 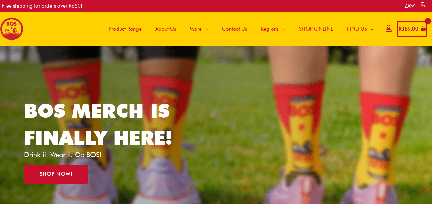 I want to click on a: Product Range, so click(x=125, y=29).